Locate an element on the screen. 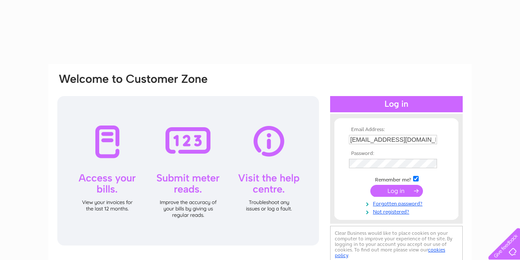  input: Submit is located at coordinates (396, 191).